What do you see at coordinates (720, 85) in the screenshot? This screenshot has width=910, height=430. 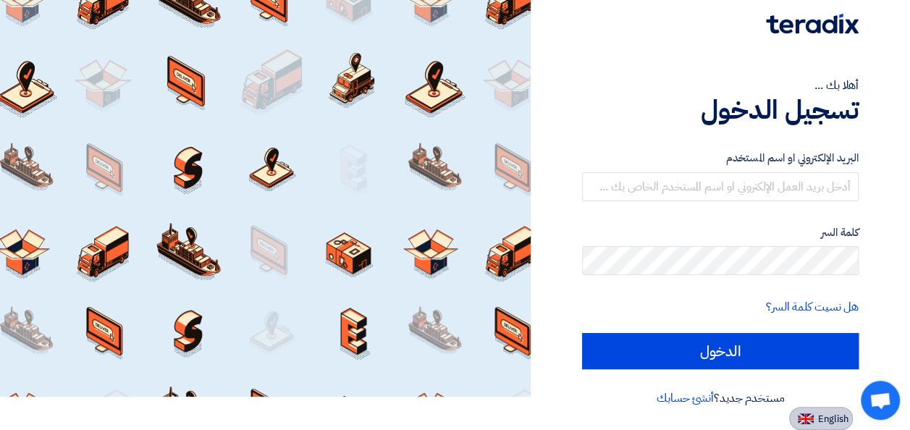 I see `div: أهلا بك ...` at bounding box center [720, 85].